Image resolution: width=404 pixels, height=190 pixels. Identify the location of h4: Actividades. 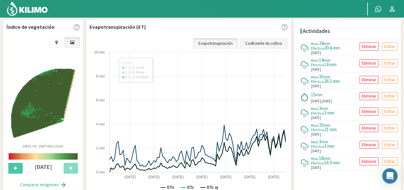
(316, 31).